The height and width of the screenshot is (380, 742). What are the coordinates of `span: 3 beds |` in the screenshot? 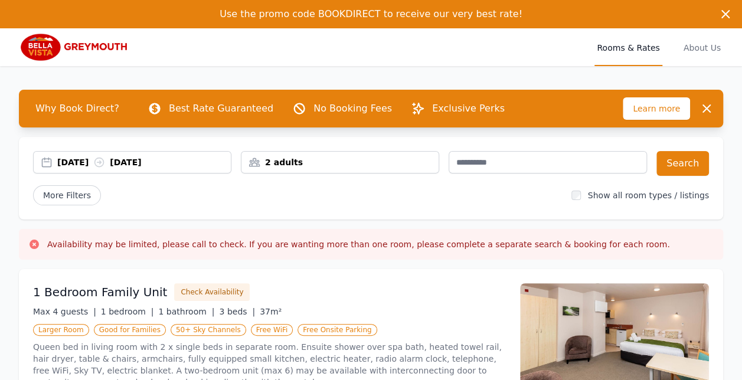 It's located at (237, 312).